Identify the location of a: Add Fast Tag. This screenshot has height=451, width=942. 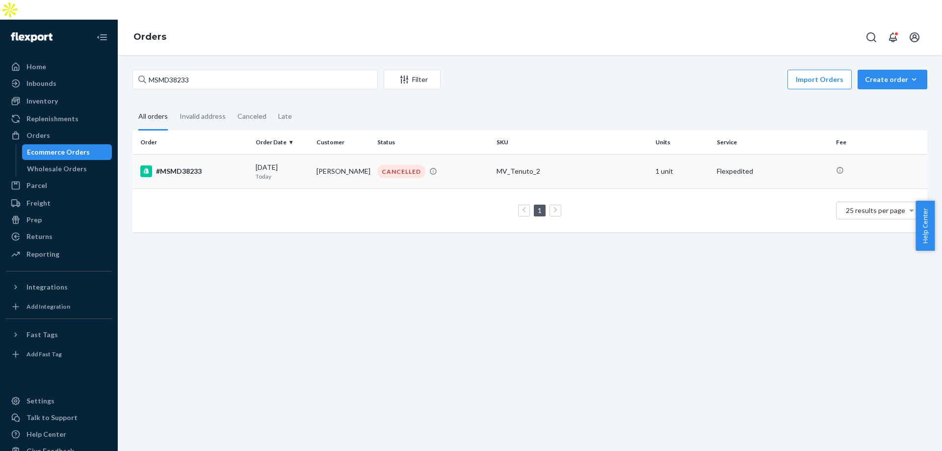
(59, 354).